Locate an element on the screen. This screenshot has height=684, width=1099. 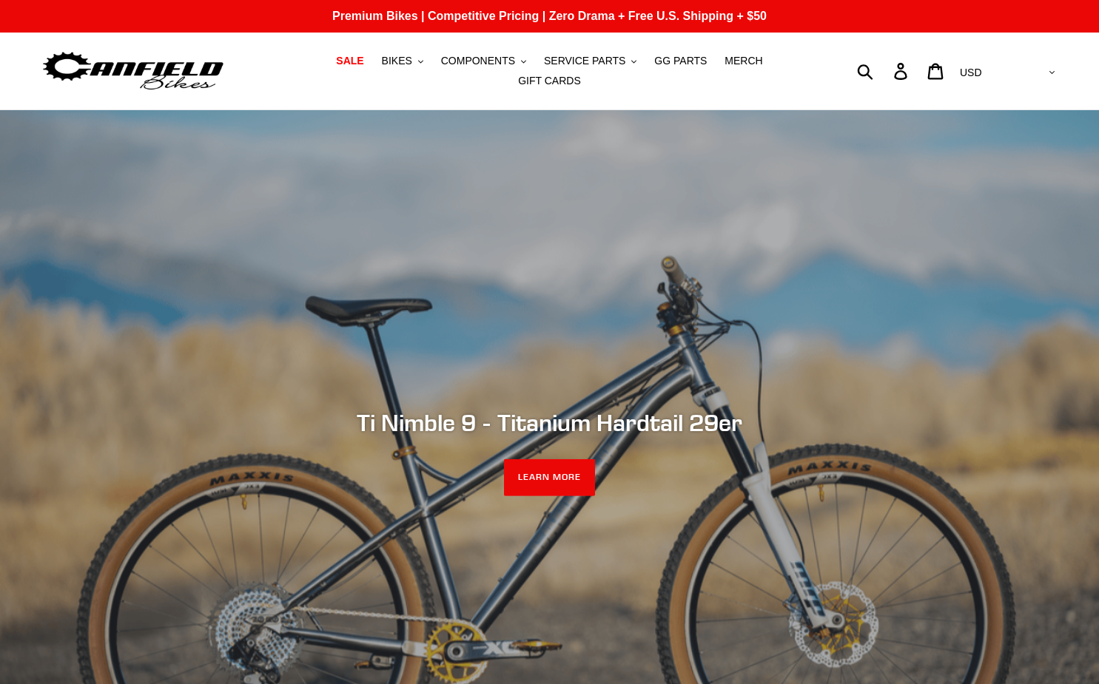
input: Search is located at coordinates (884, 71).